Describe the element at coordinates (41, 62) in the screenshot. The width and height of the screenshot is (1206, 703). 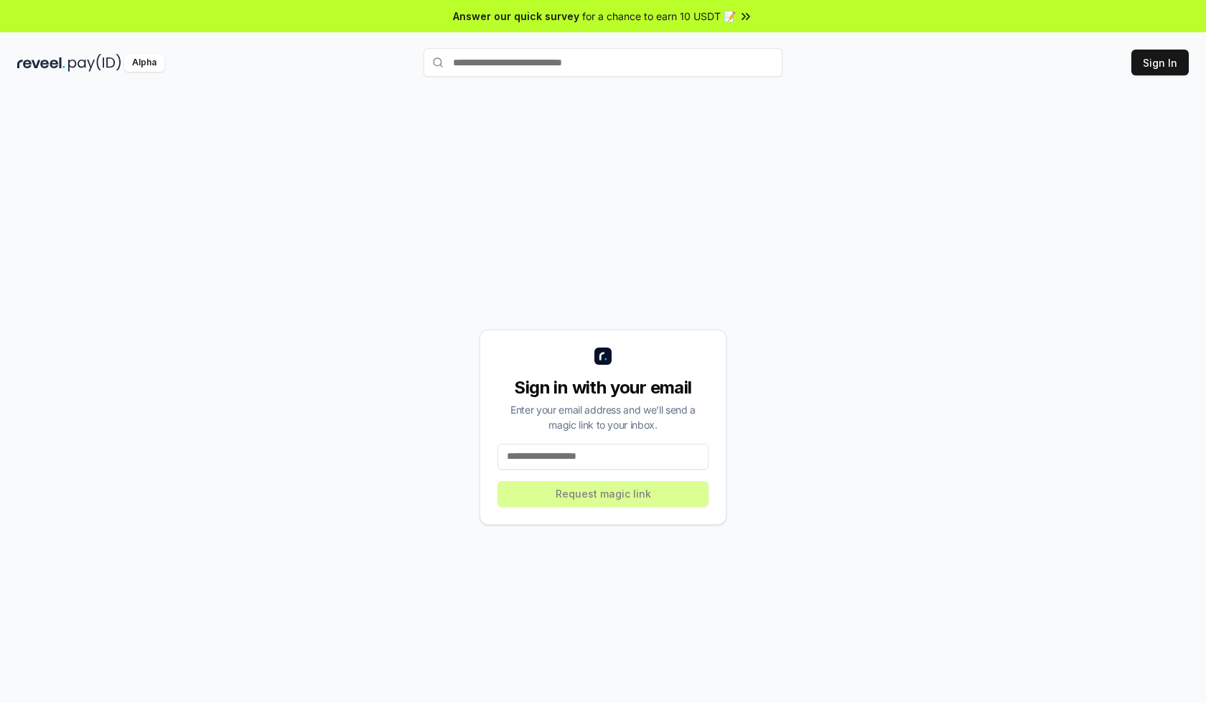
I see `img: reveel_dark` at that location.